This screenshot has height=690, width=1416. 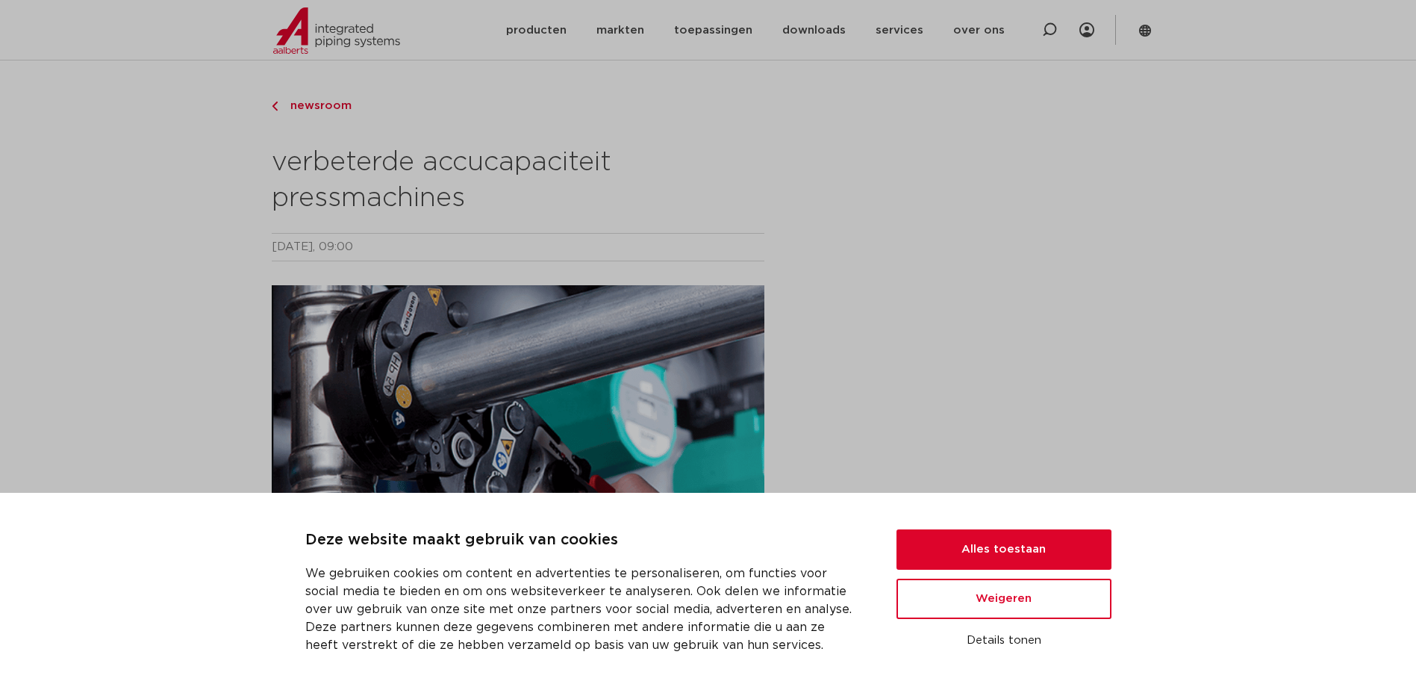 I want to click on a: markten, so click(x=620, y=30).